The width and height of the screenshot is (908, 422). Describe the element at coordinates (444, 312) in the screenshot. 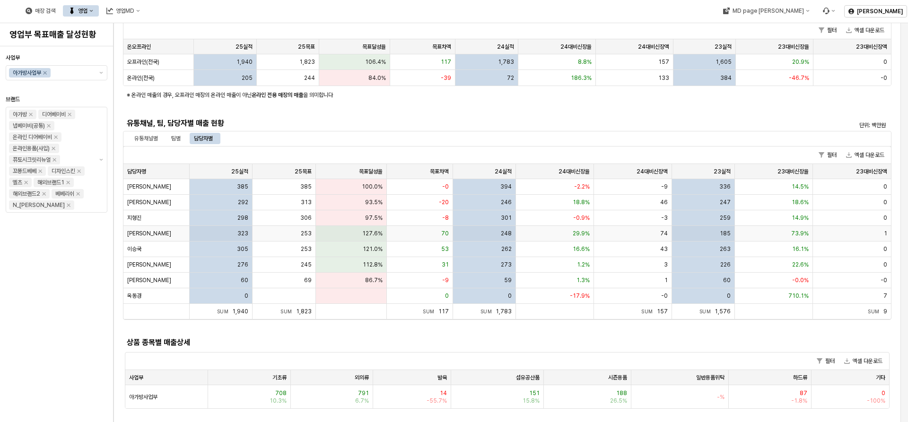

I see `span: 117` at that location.